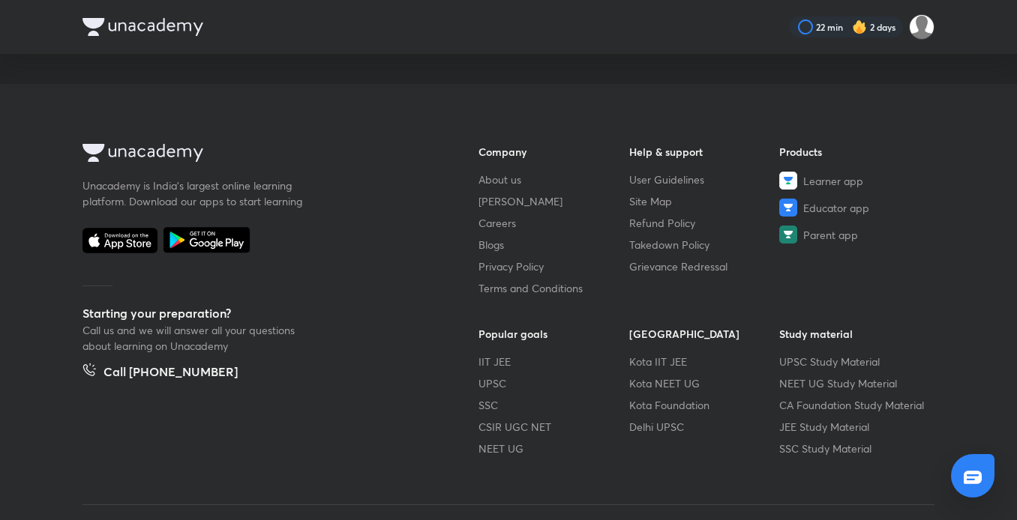 This screenshot has width=1017, height=520. I want to click on a: CSIR UGC NET, so click(553, 427).